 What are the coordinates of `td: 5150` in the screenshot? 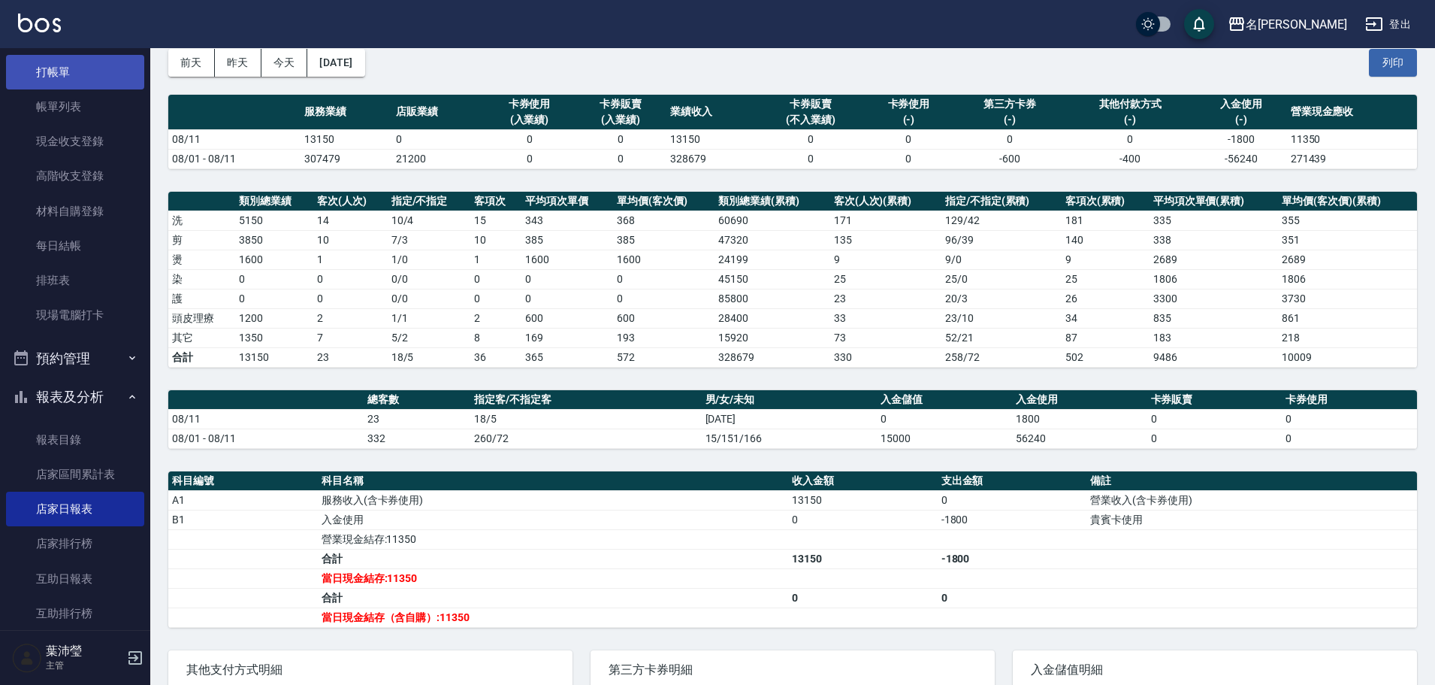 It's located at (274, 220).